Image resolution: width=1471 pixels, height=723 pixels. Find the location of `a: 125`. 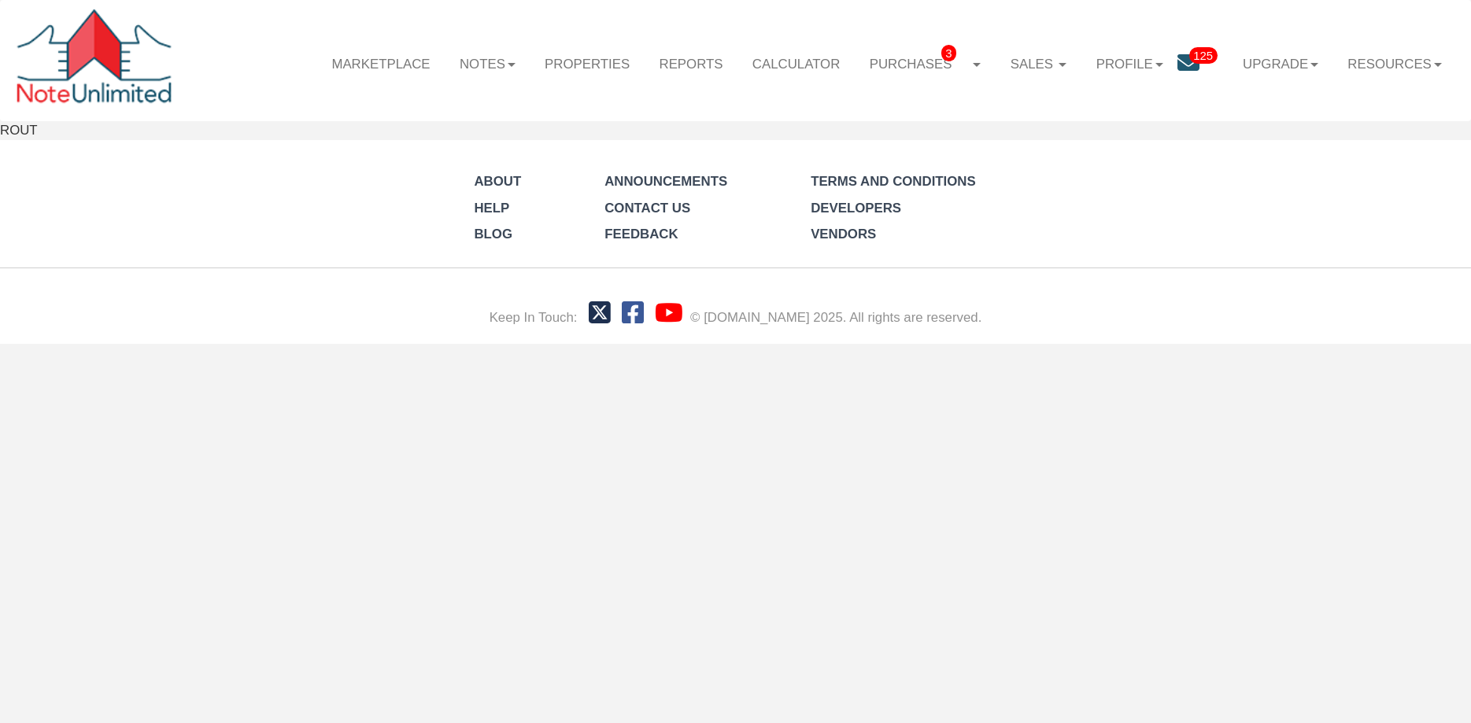

a: 125 is located at coordinates (1203, 65).